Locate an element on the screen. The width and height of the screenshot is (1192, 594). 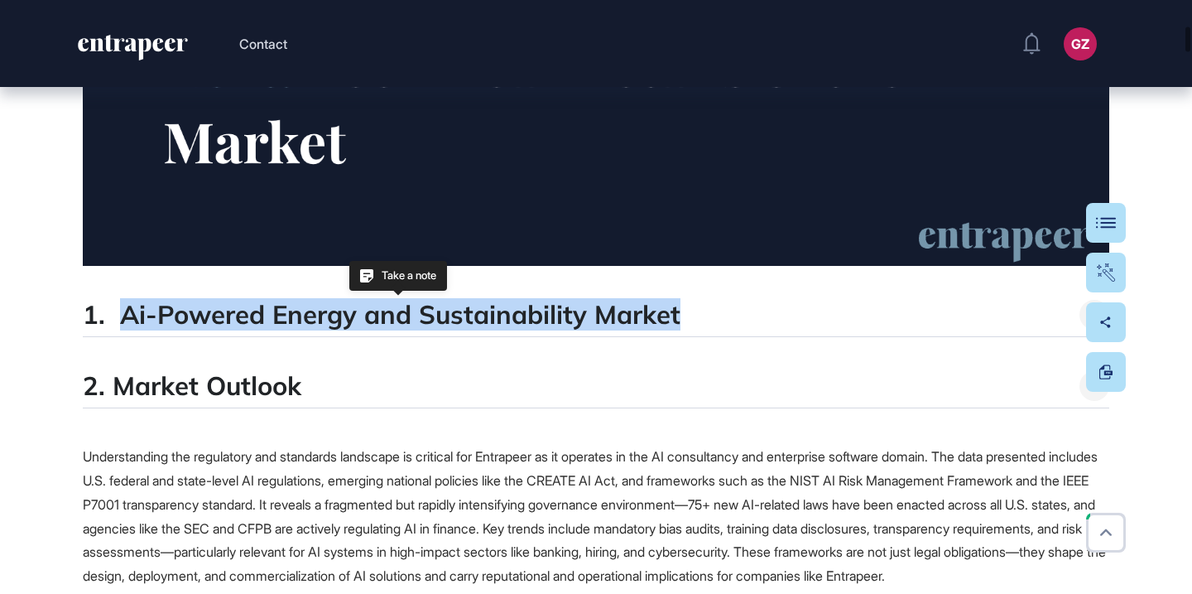
button: Contact is located at coordinates (263, 44).